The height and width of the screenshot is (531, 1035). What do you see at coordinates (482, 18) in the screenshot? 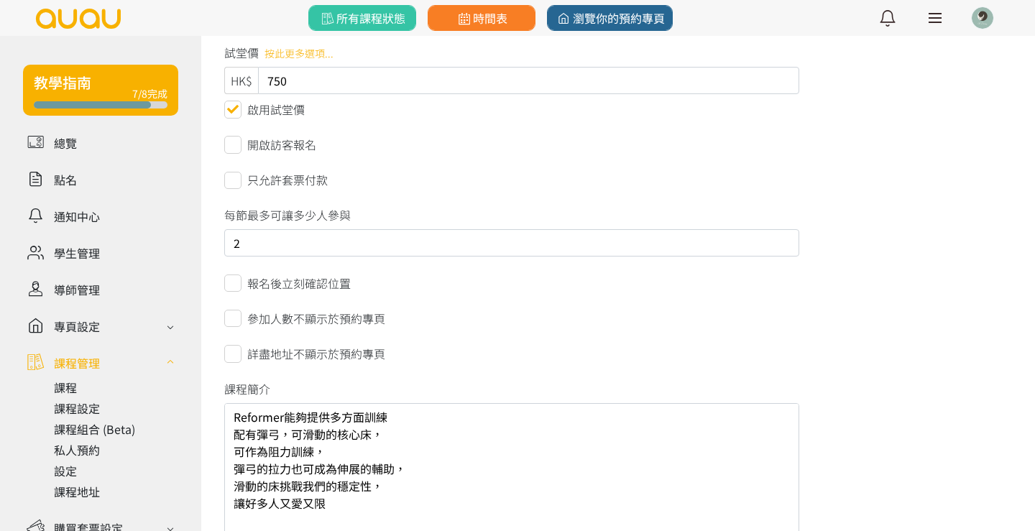
I see `a: 時間表` at bounding box center [482, 18].